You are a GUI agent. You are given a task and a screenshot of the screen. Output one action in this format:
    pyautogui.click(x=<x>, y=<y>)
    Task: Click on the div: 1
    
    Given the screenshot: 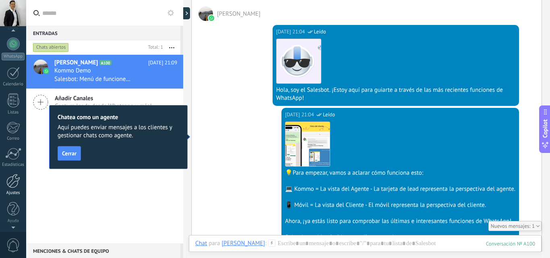 What is the action you would take?
    pyautogui.click(x=515, y=226)
    